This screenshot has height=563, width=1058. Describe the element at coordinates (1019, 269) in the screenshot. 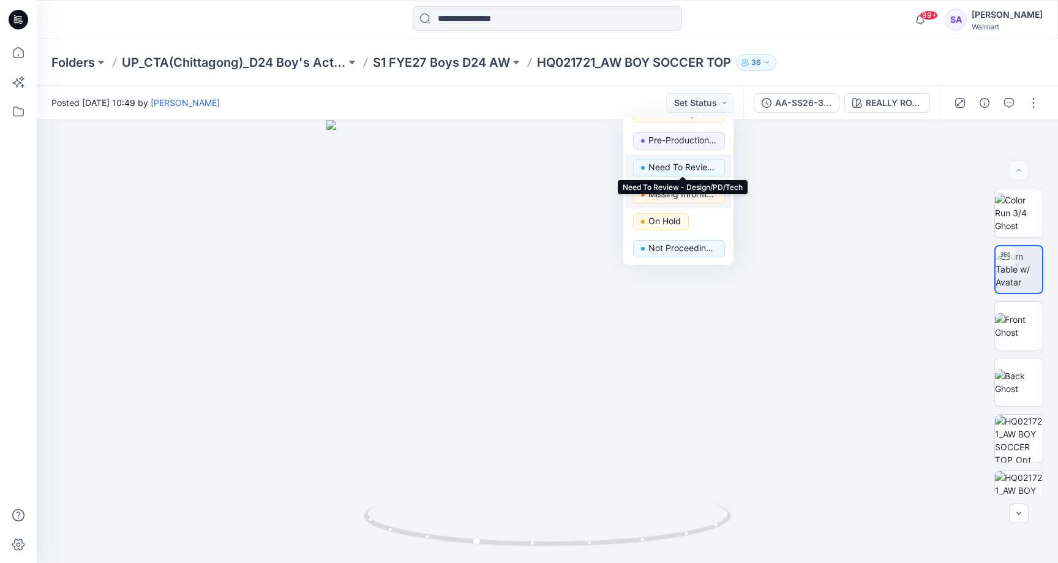

I see `img: Turn Table w/ Avatar` at that location.